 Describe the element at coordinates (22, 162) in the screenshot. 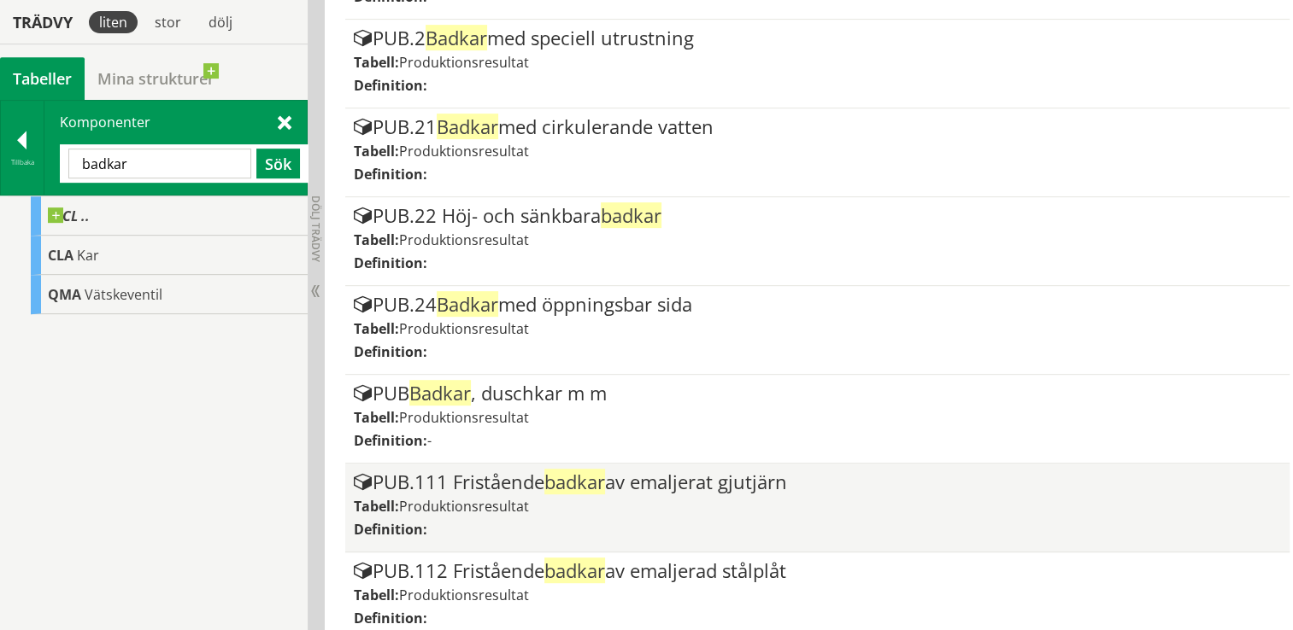

I see `div: Tillbaka` at that location.